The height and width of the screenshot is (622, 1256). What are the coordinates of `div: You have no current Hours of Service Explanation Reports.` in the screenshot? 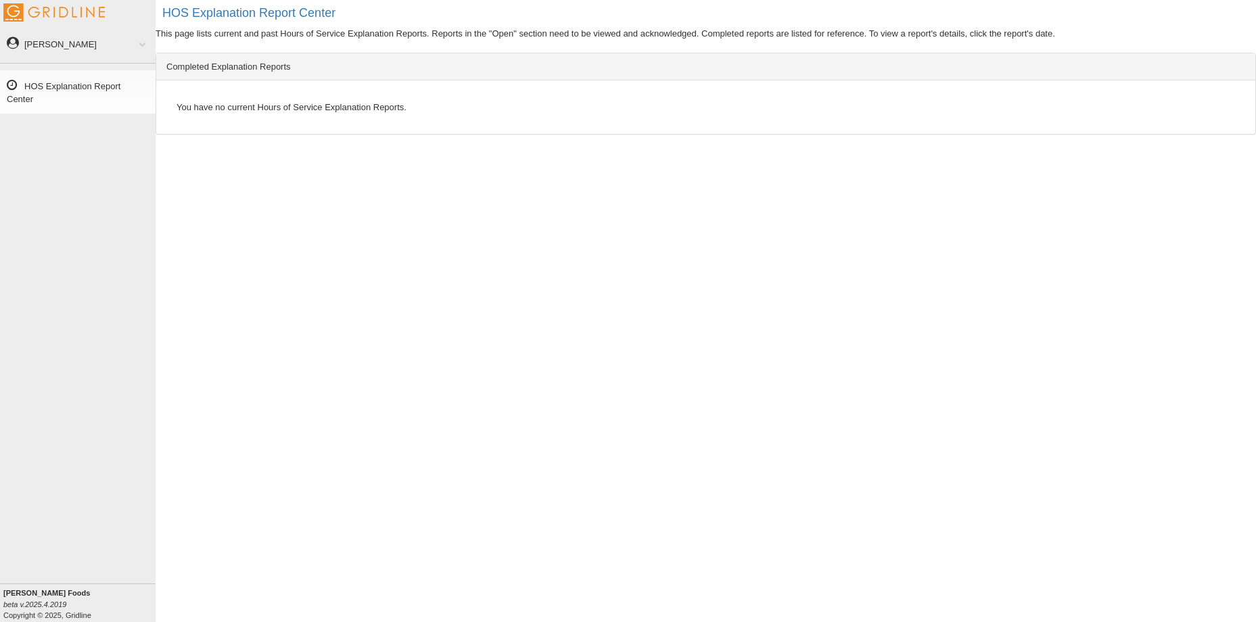 It's located at (705, 107).